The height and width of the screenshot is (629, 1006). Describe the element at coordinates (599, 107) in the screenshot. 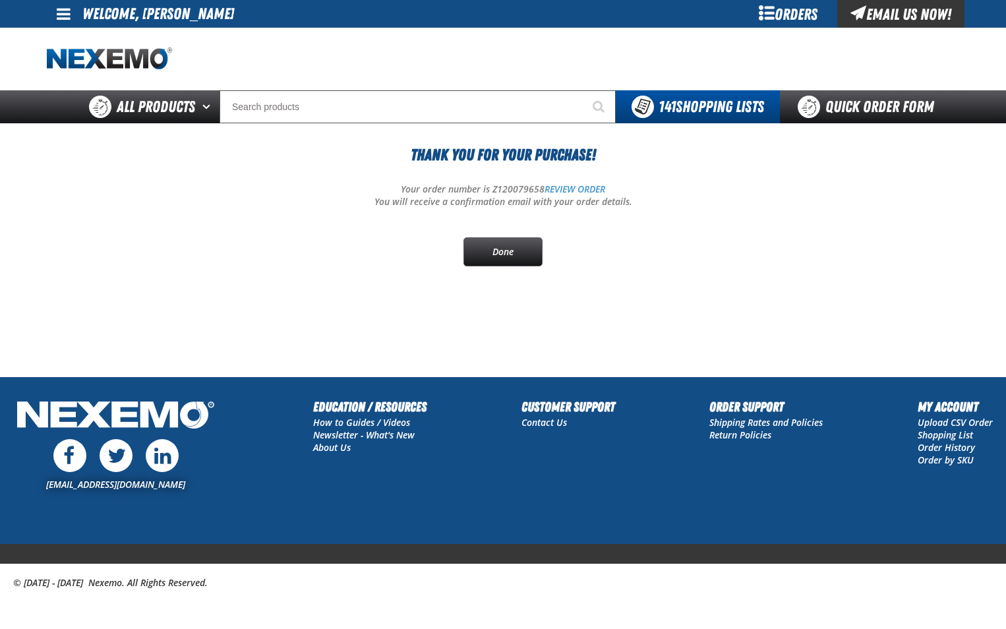

I see `button: Start Searching` at that location.